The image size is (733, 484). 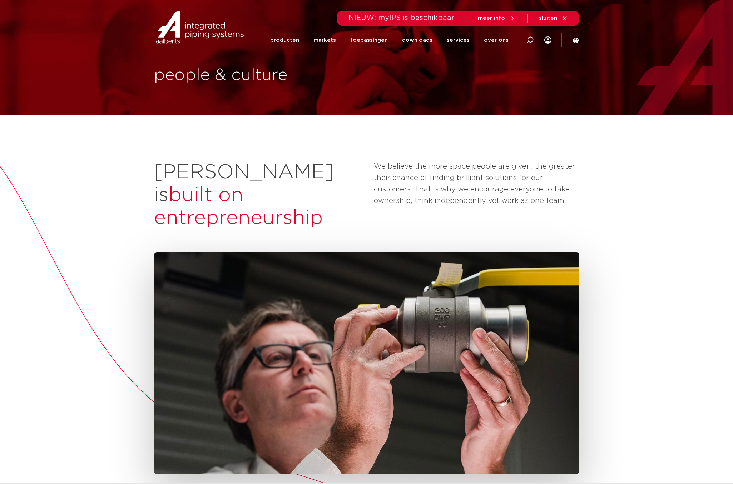 What do you see at coordinates (548, 40) in the screenshot?
I see `div: my IPS` at bounding box center [548, 40].